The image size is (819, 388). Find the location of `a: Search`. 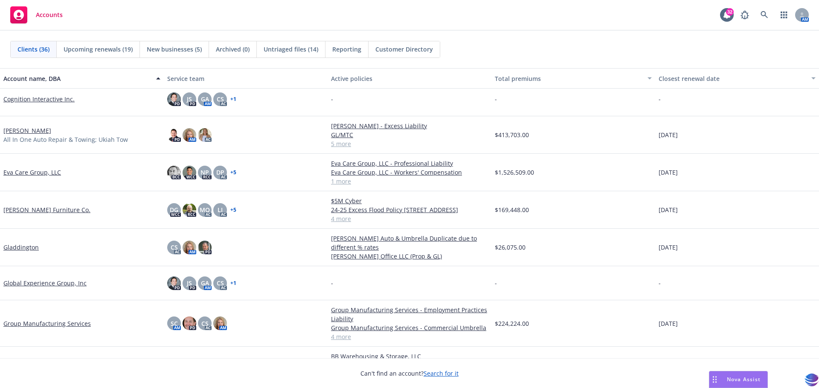

a: Search is located at coordinates (764, 15).